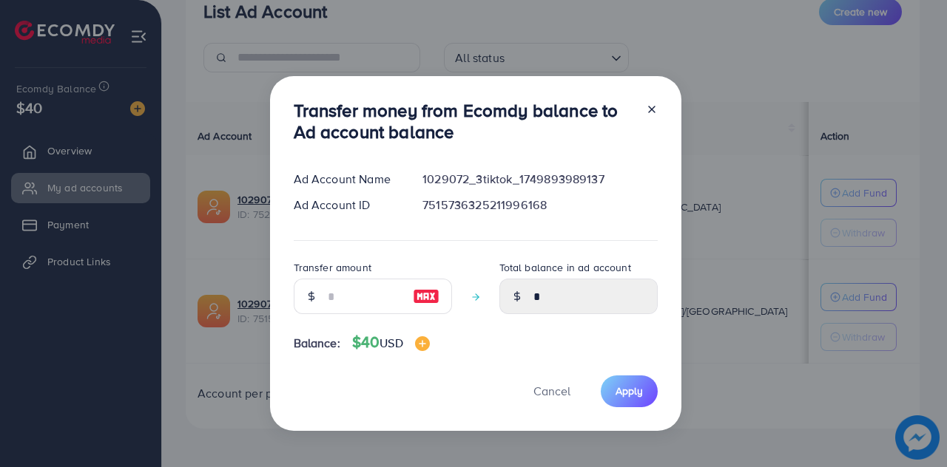 The image size is (947, 467). What do you see at coordinates (565, 268) in the screenshot?
I see `label: Total balance in ad account` at bounding box center [565, 268].